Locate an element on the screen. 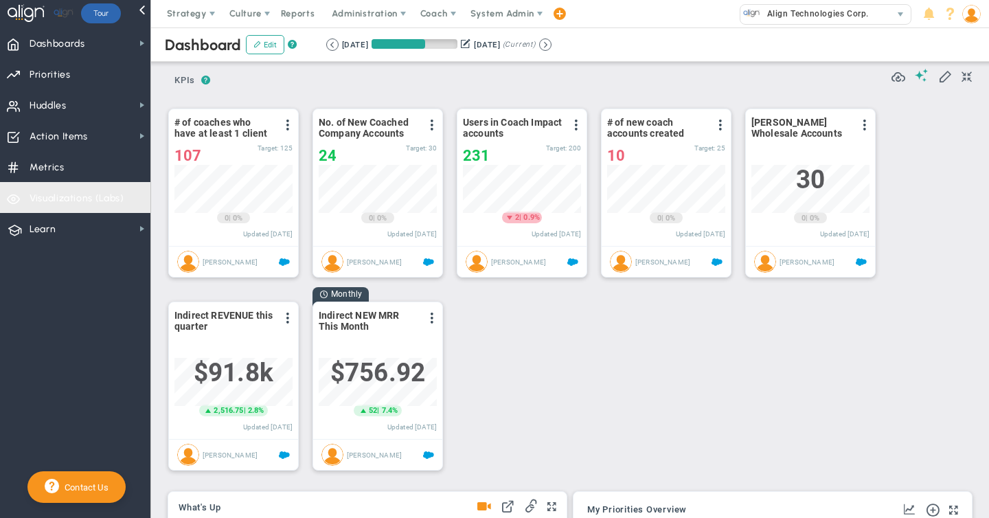  span: Action Items is located at coordinates (58, 137).